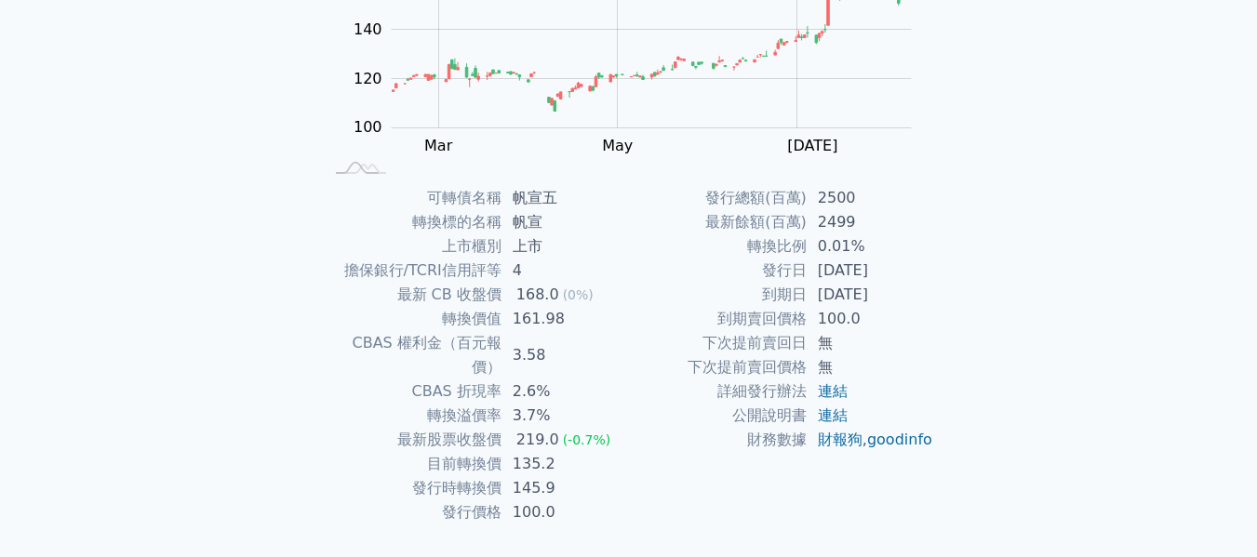  Describe the element at coordinates (368, 78) in the screenshot. I see `tspan: 120` at that location.